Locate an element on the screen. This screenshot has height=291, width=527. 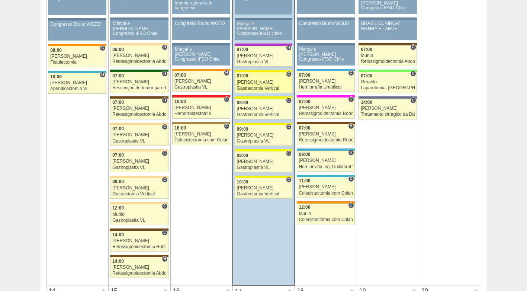
div: Retossigmoidectomia Robótica is located at coordinates (326, 140).